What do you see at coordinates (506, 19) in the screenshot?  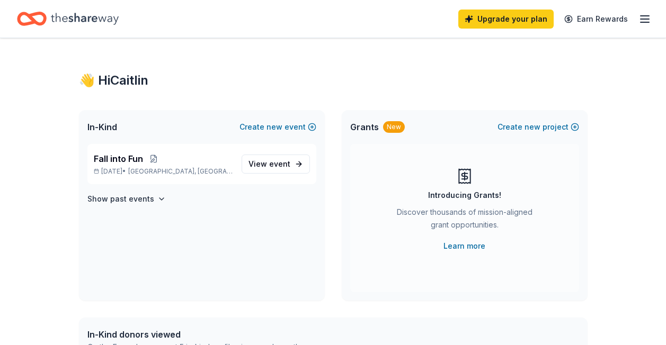 I see `a: Upgrade your plan` at bounding box center [506, 19].